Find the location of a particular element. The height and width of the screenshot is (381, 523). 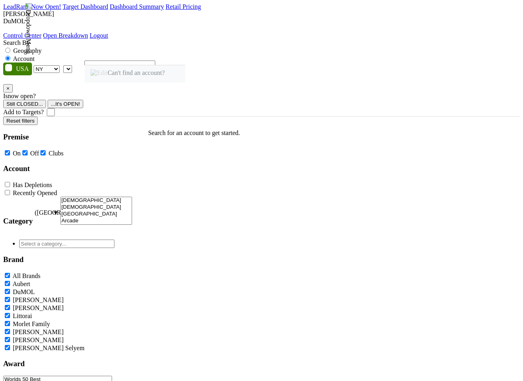

span: Can't find an account? is located at coordinates (128, 72).